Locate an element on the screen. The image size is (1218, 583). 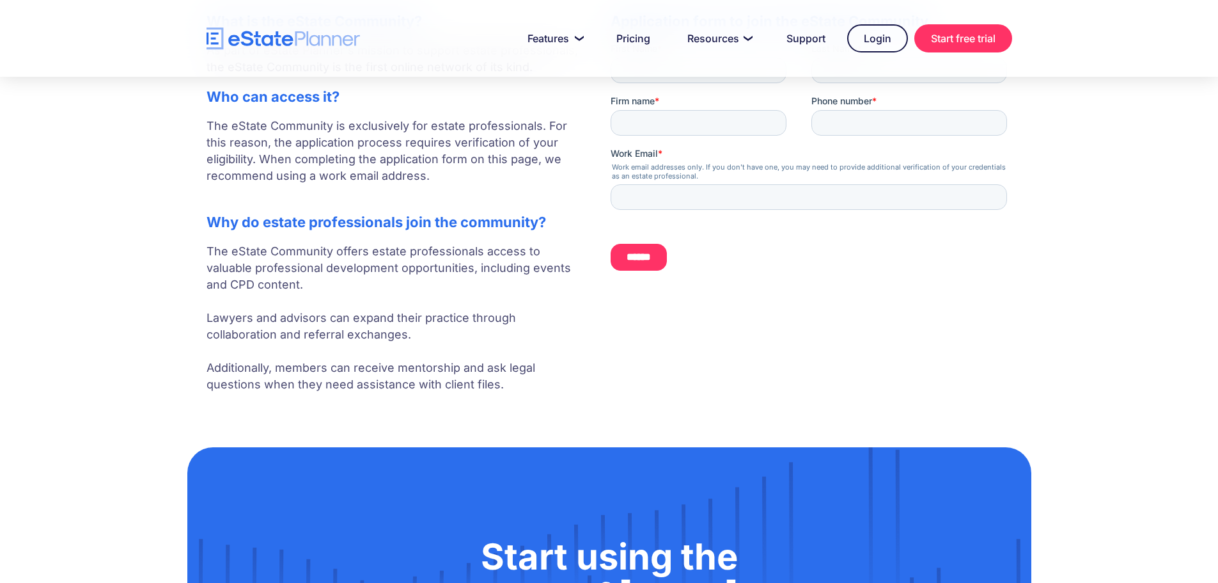
a: Support is located at coordinates (806, 38).